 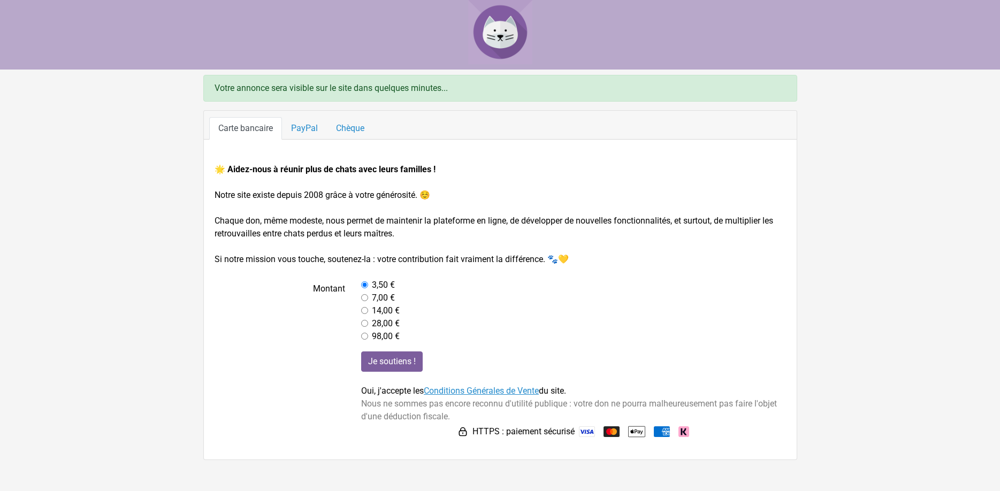 I want to click on img: Visa, so click(x=587, y=432).